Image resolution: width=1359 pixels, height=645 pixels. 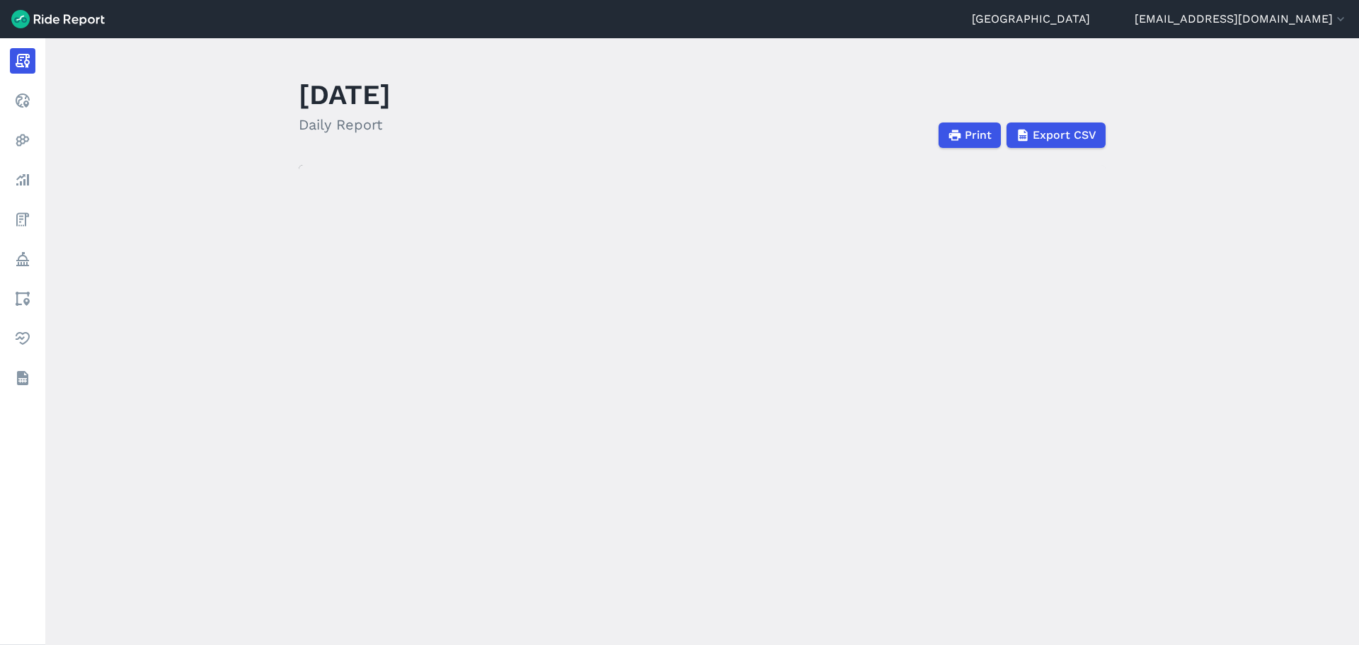 What do you see at coordinates (1064, 135) in the screenshot?
I see `span: Export CSV` at bounding box center [1064, 135].